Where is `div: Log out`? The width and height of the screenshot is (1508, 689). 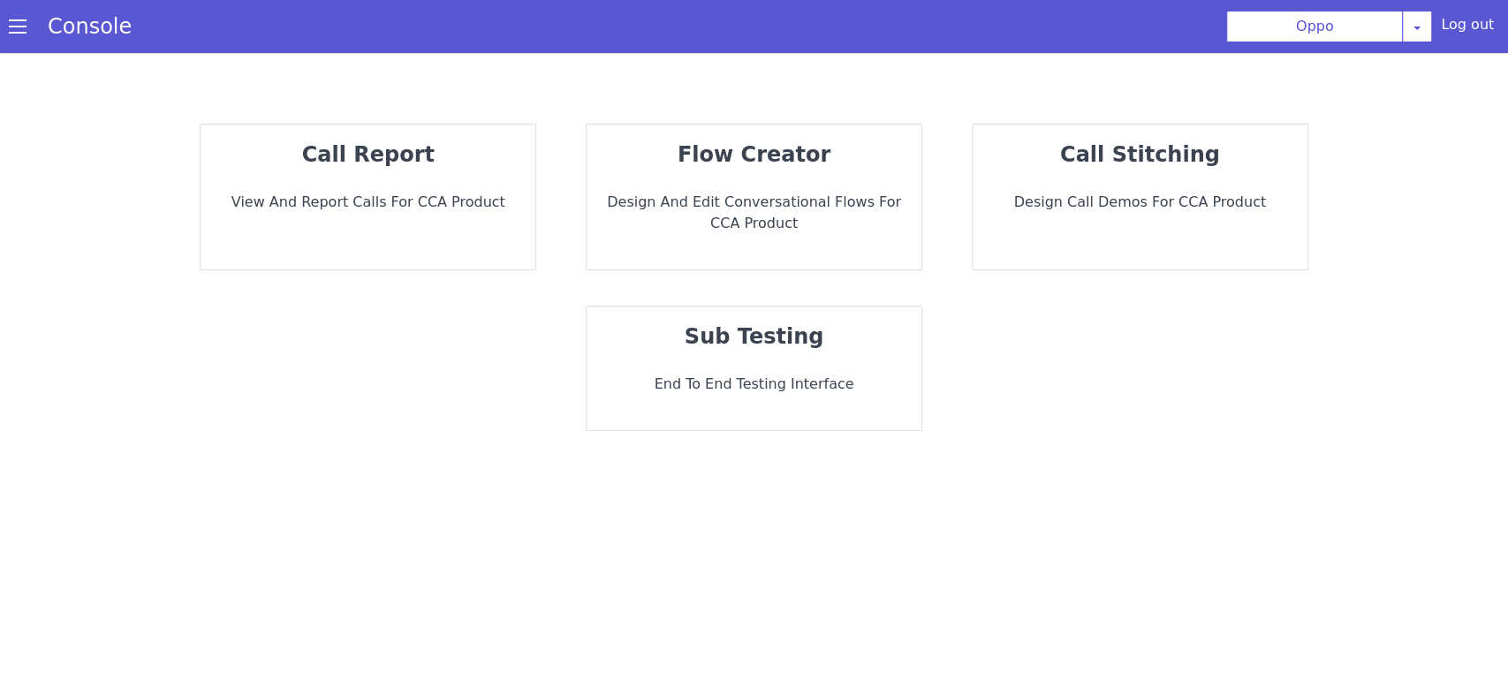
div: Log out is located at coordinates (1476, 49).